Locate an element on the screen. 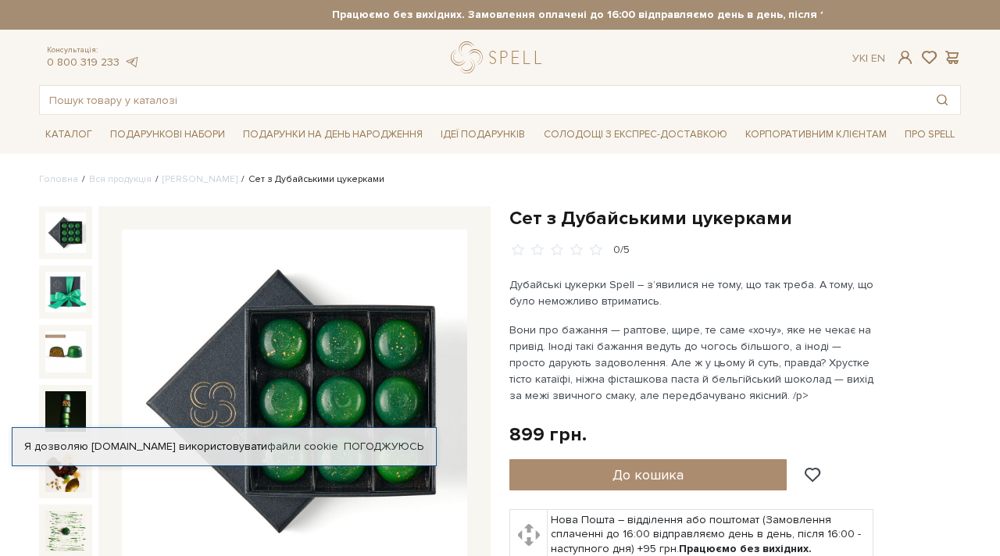 This screenshot has width=1000, height=556. a: Вся продукція is located at coordinates (120, 179).